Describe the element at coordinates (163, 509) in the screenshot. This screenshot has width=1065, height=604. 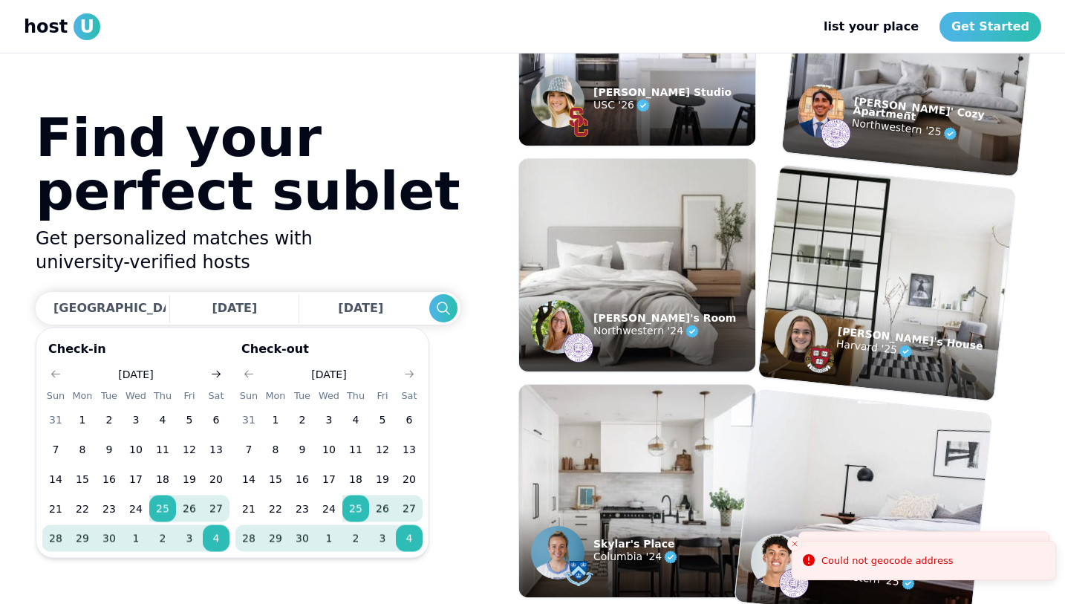
I see `button: 25` at that location.